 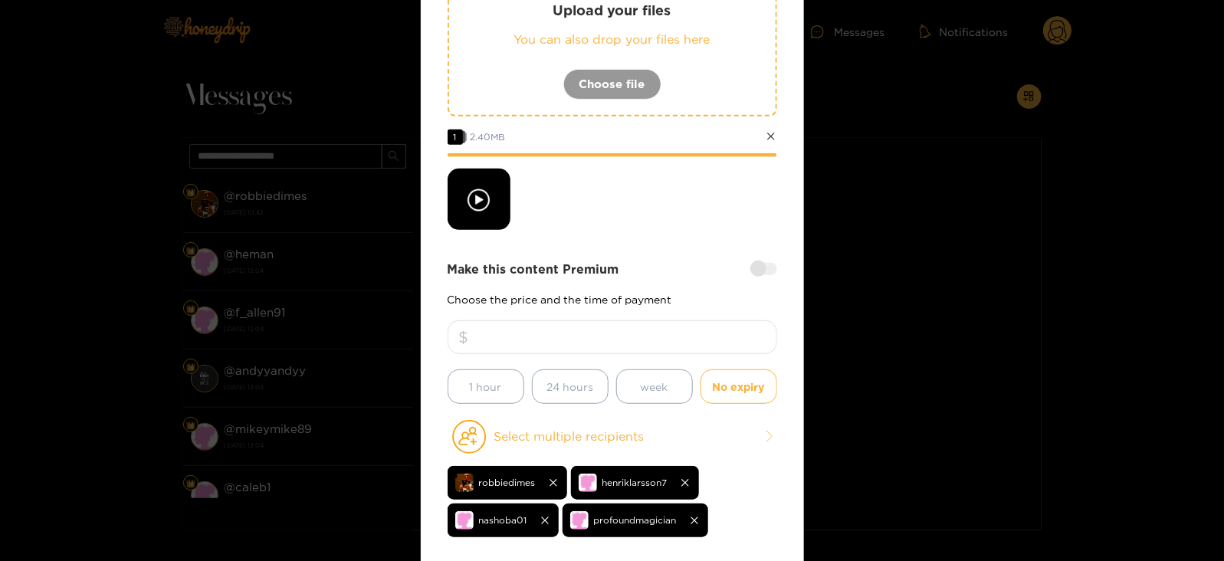 What do you see at coordinates (533, 269) in the screenshot?
I see `strong: Make this content Premium` at bounding box center [533, 269].